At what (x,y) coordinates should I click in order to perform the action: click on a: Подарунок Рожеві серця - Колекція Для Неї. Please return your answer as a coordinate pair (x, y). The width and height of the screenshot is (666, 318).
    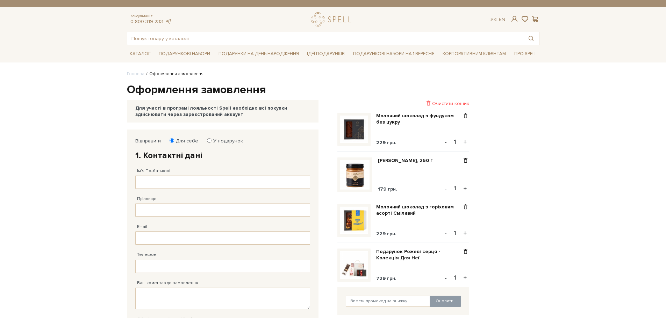
    Looking at the image, I should click on (419, 255).